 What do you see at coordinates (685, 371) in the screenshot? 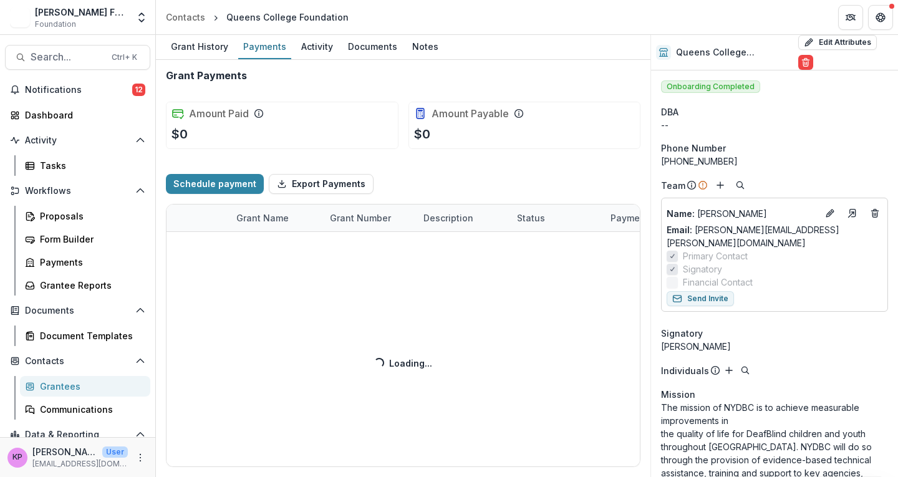
I see `p: Individuals` at bounding box center [685, 371].